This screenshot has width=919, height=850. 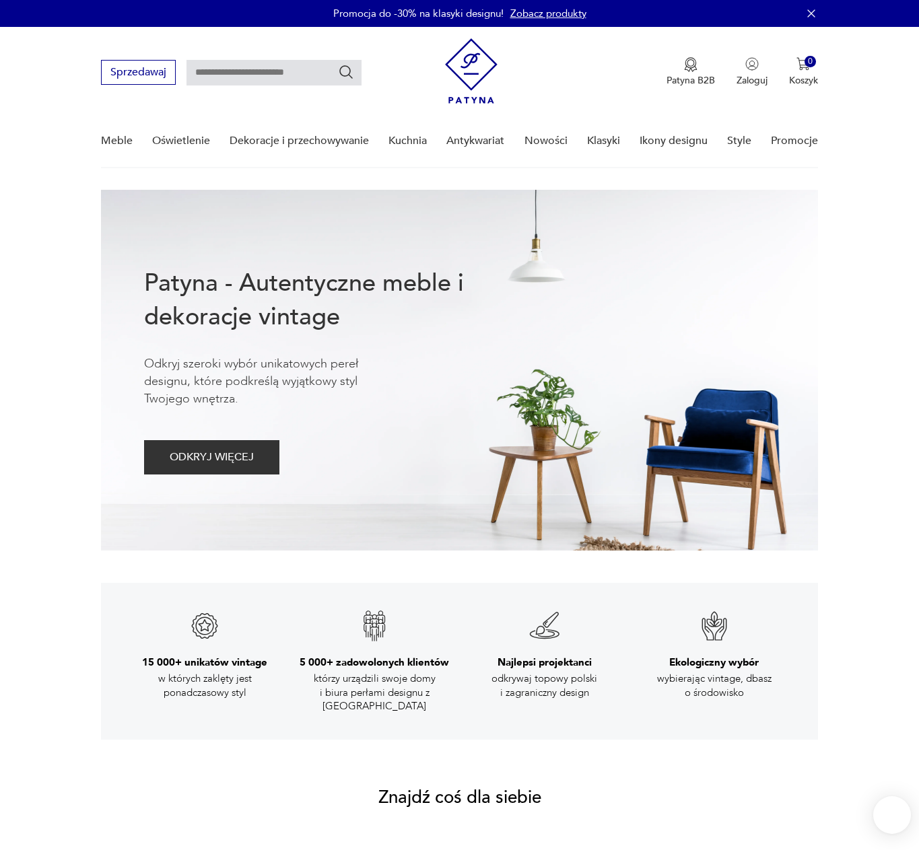 What do you see at coordinates (544, 662) in the screenshot?
I see `h3: Najlepsi projektanci` at bounding box center [544, 662].